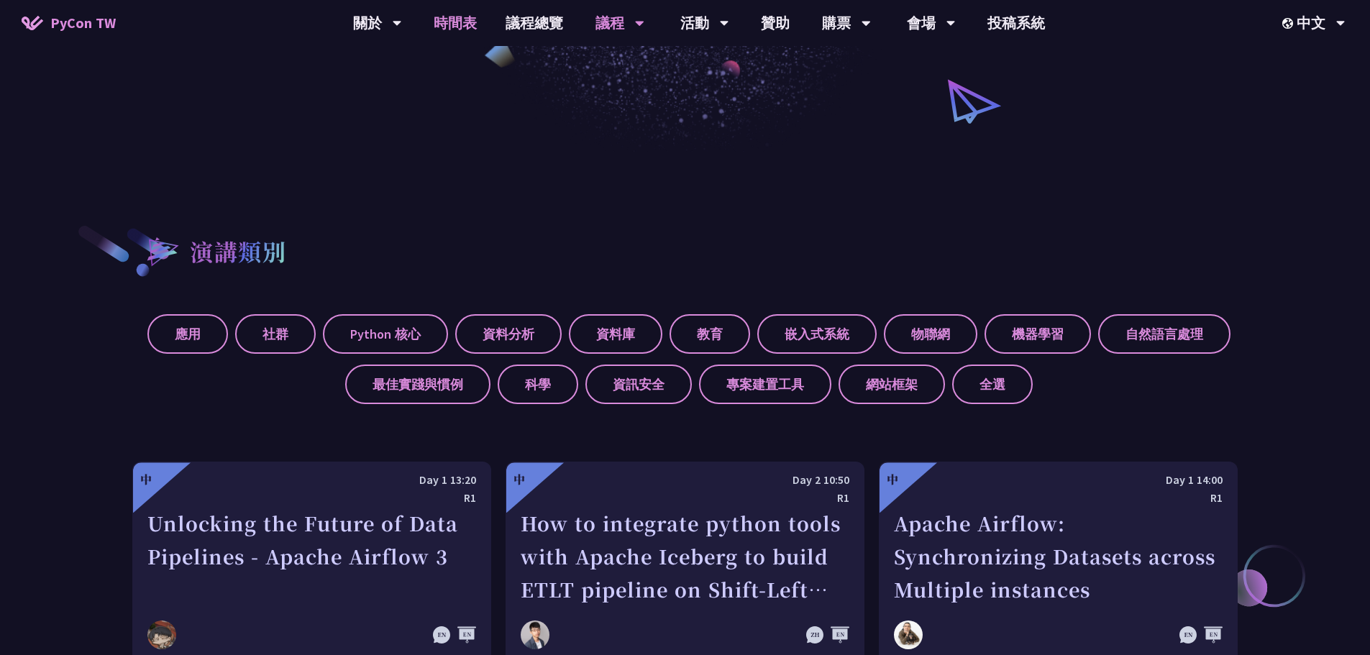  Describe the element at coordinates (188, 334) in the screenshot. I see `label: 應用` at that location.